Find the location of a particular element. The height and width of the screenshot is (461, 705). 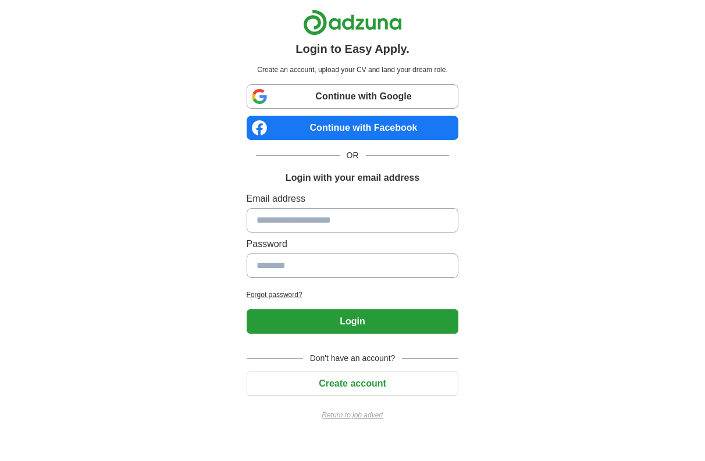

a: Forgot password? is located at coordinates (352, 295).